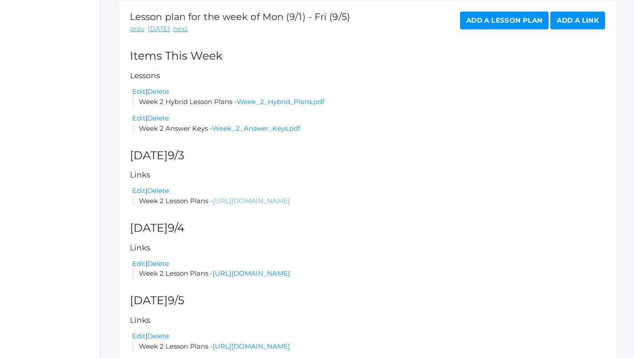 The image size is (634, 358). I want to click on a: Add a Lesson Plan, so click(504, 20).